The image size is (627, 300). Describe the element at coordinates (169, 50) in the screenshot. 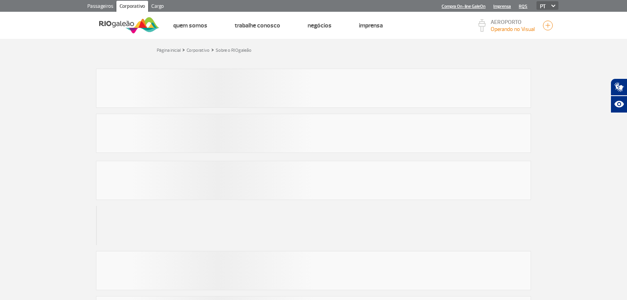

I see `a: Página inicial` at that location.